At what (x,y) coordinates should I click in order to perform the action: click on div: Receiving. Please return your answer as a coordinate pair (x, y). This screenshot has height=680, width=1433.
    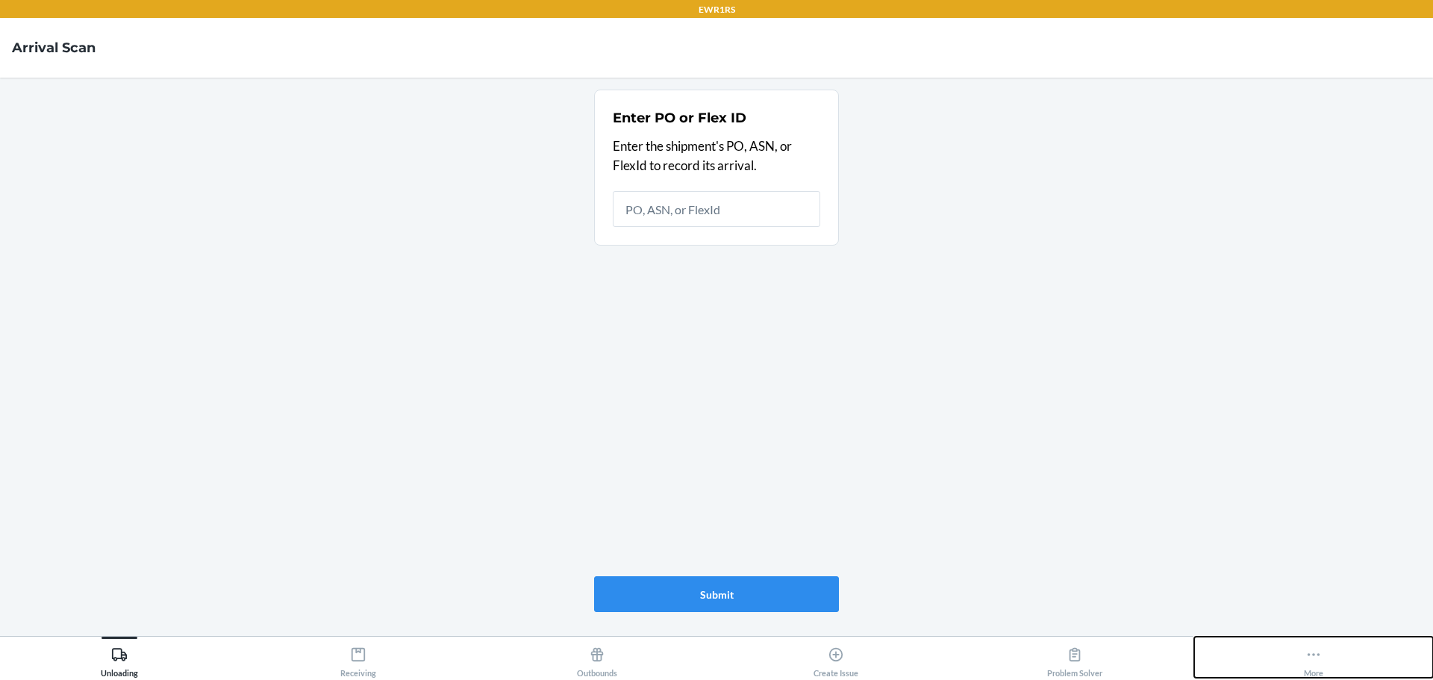
    Looking at the image, I should click on (358, 659).